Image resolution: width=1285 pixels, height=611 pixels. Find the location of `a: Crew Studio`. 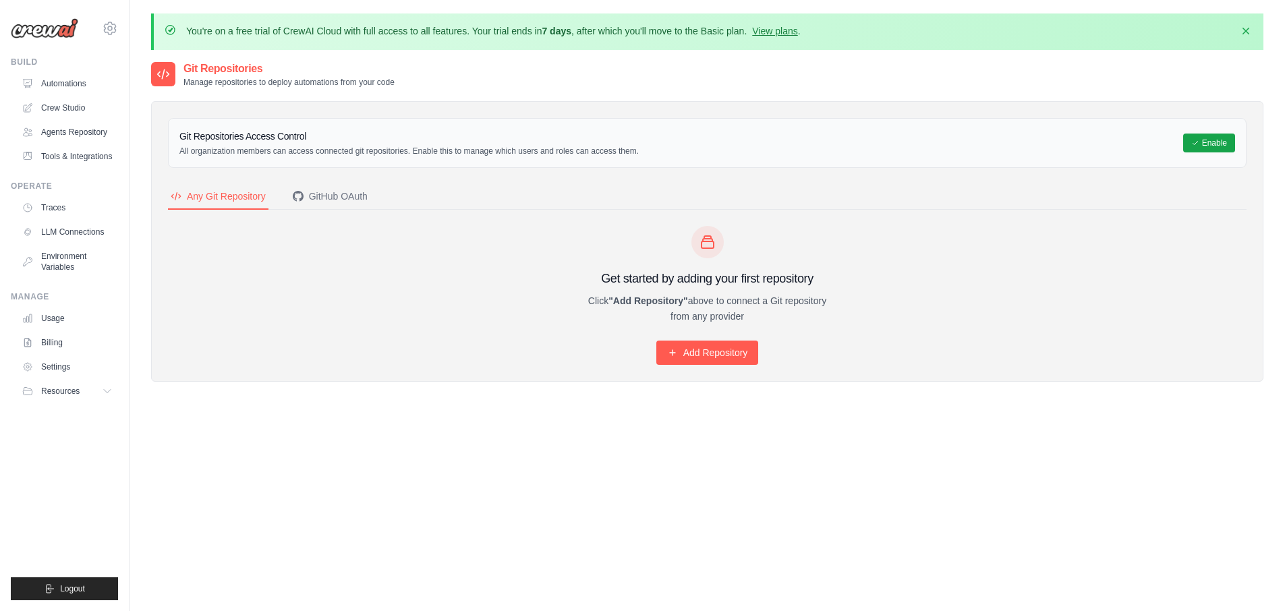

a: Crew Studio is located at coordinates (67, 108).